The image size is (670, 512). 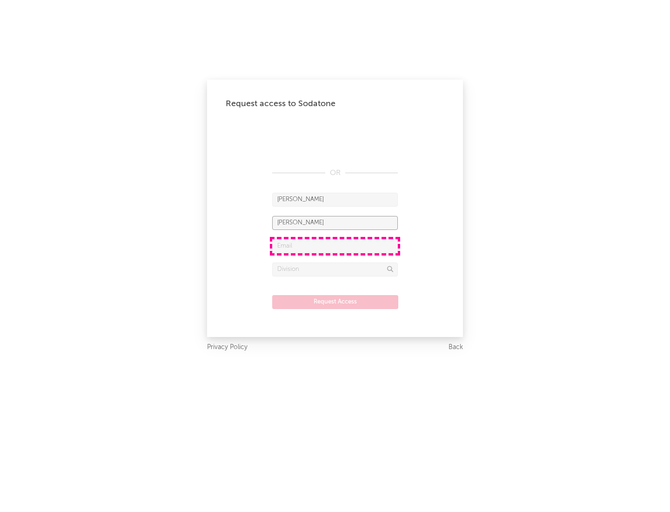 I want to click on input: First Name, so click(x=335, y=200).